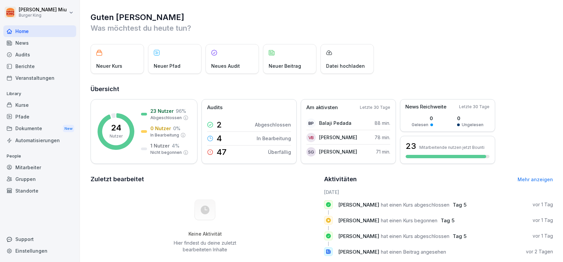  Describe the element at coordinates (335, 123) in the screenshot. I see `p: Balaji Pedada` at that location.